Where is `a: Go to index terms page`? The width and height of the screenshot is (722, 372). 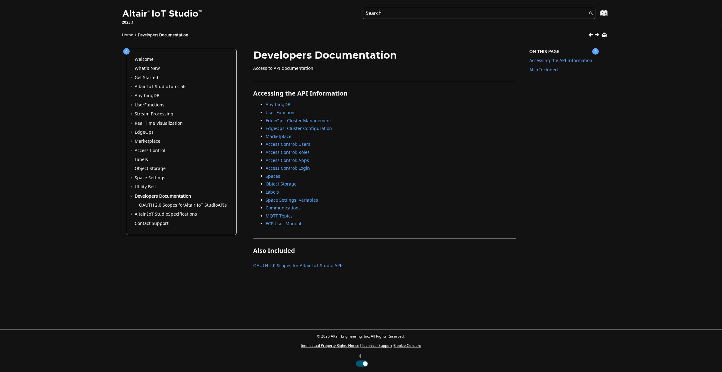
a: Go to index terms page is located at coordinates (598, 16).